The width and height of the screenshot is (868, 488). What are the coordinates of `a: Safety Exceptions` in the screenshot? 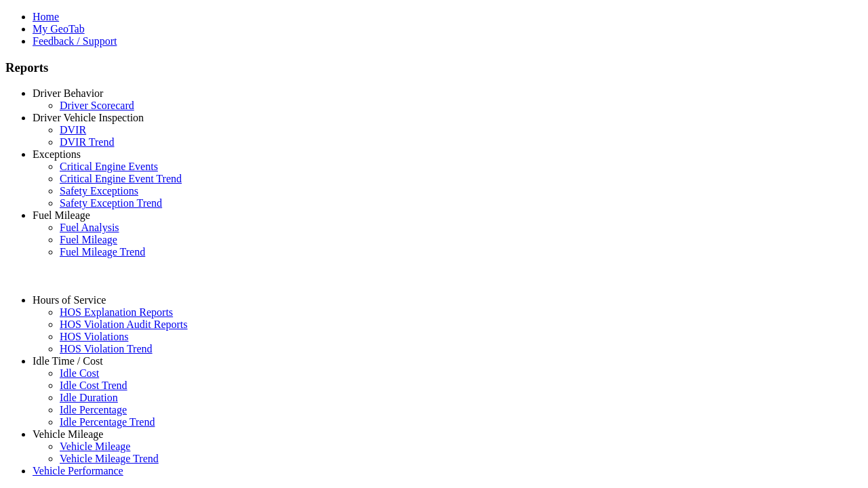 It's located at (99, 191).